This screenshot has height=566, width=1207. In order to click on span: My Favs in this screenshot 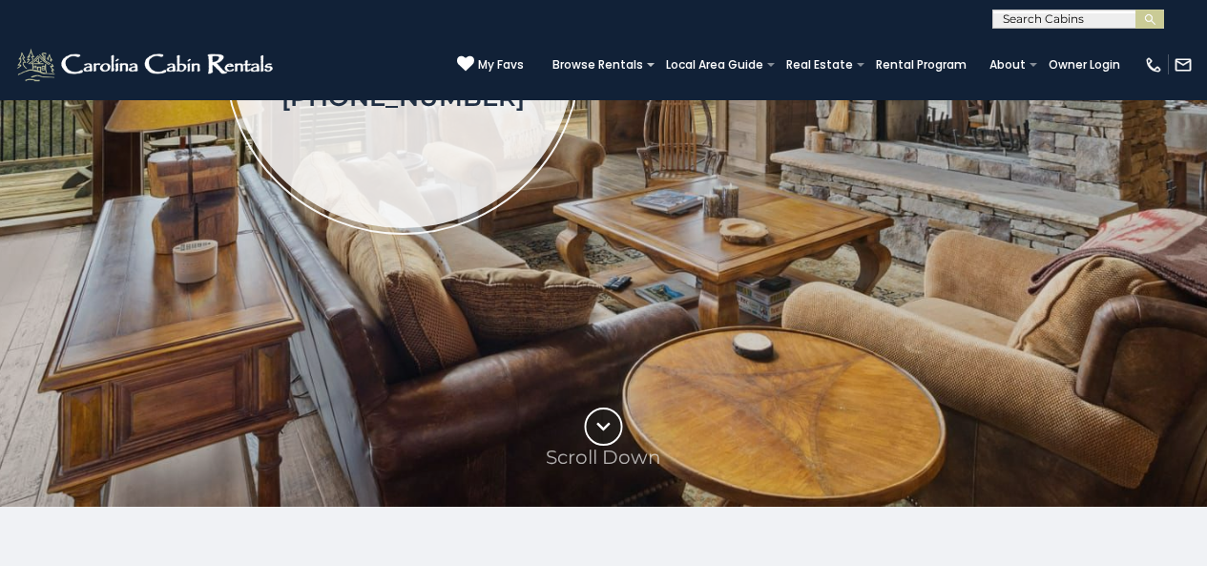, I will do `click(501, 65)`.